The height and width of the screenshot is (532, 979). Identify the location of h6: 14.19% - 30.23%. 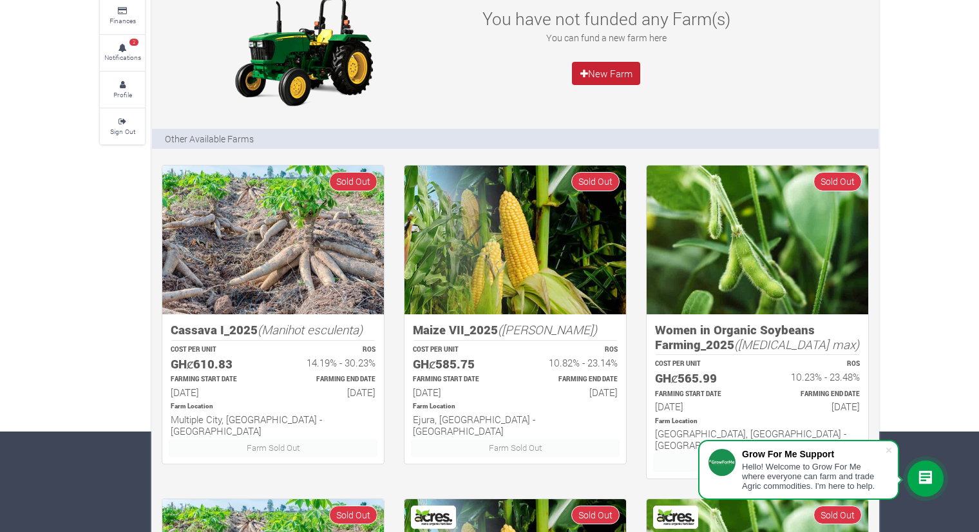
(330, 363).